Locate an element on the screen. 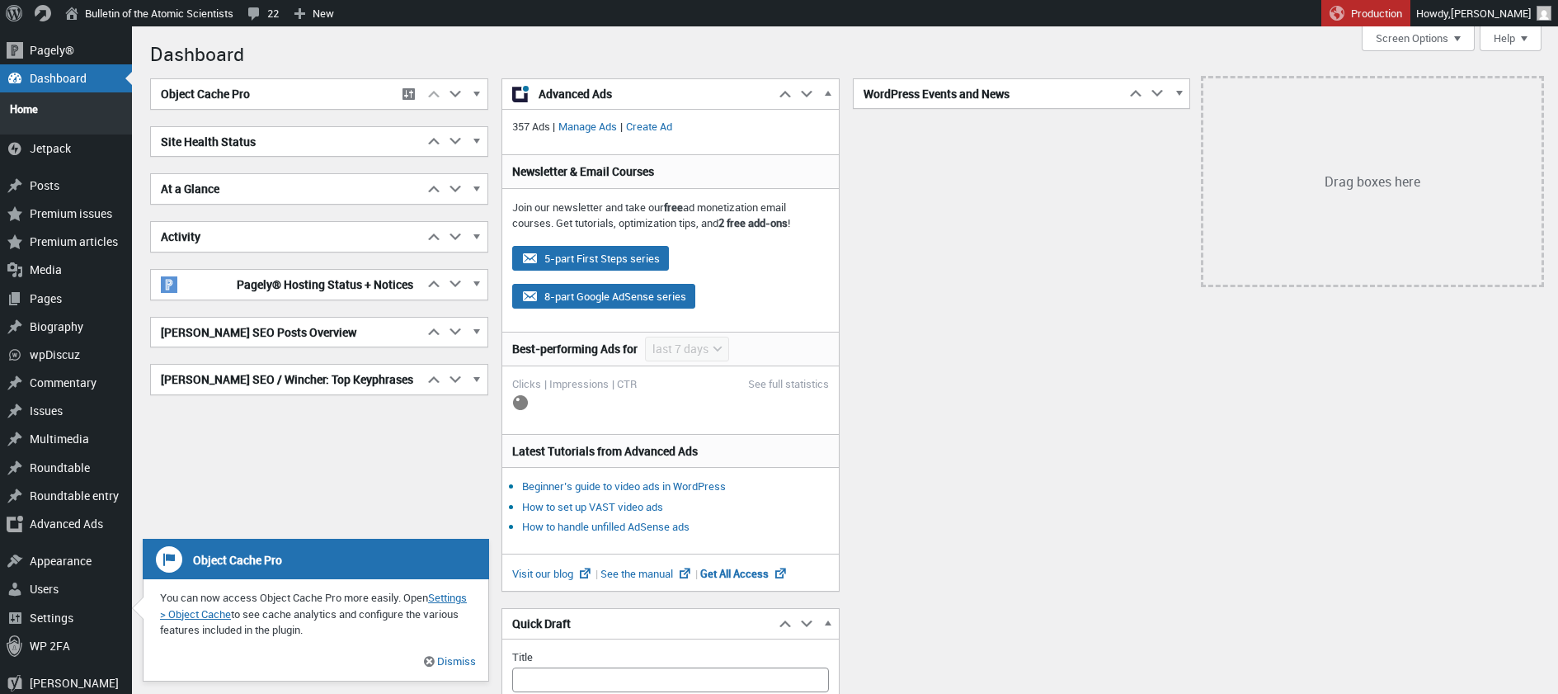 The image size is (1558, 694). a: Get All Access is located at coordinates (744, 573).